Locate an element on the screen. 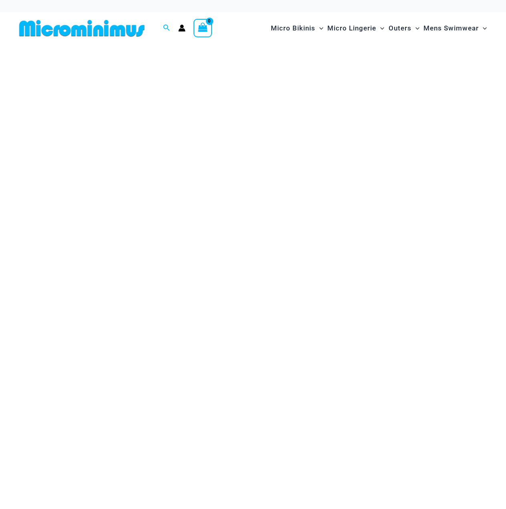  span: Mens Swimwear is located at coordinates (451, 28).